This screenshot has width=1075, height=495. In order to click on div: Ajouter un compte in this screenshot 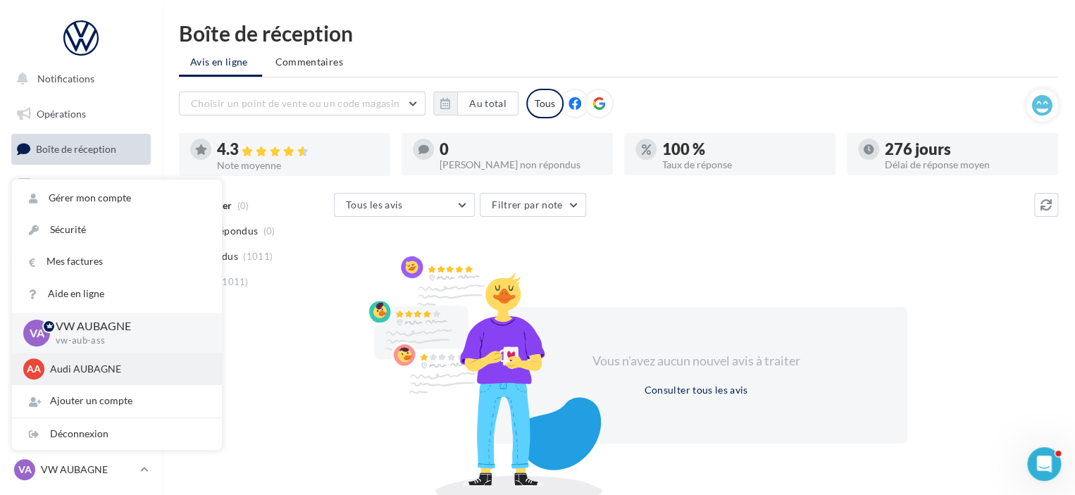, I will do `click(117, 401)`.